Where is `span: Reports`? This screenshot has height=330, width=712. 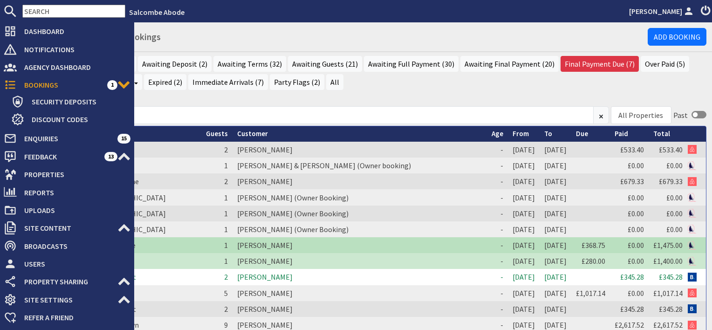
span: Reports is located at coordinates (74, 192).